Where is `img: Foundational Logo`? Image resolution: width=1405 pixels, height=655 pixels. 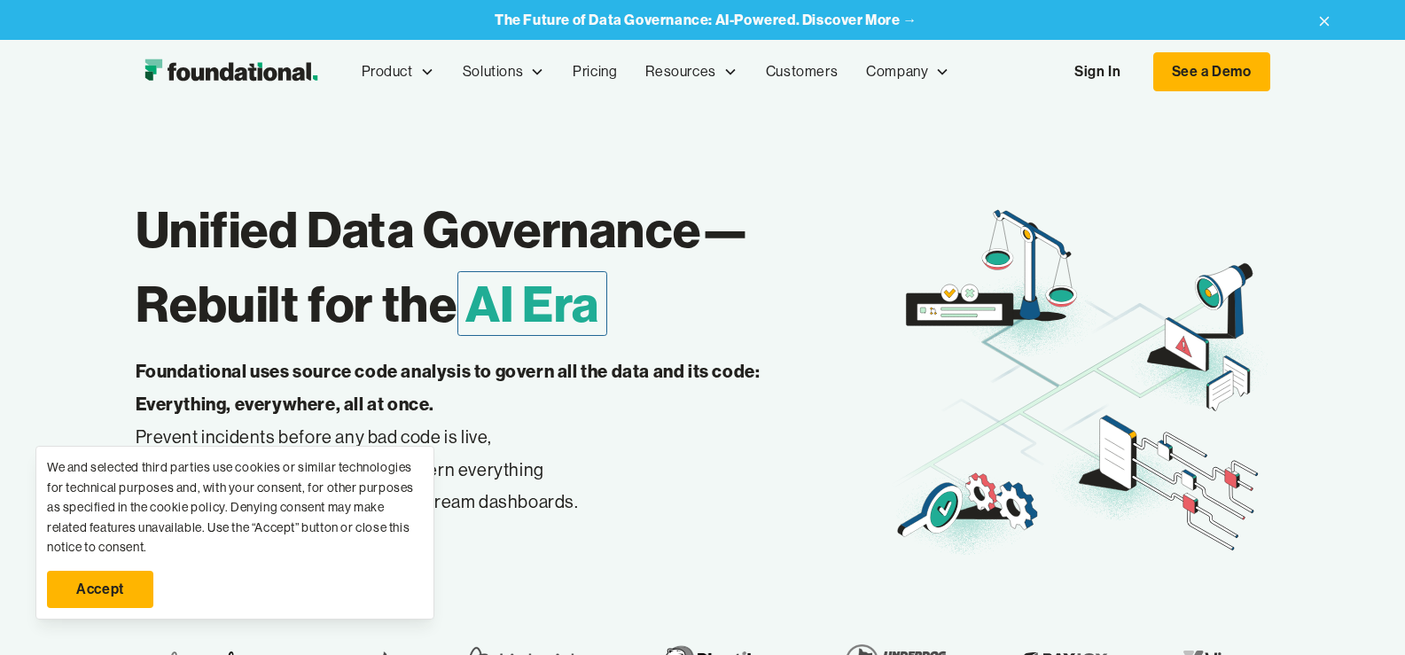 img: Foundational Logo is located at coordinates (230, 72).